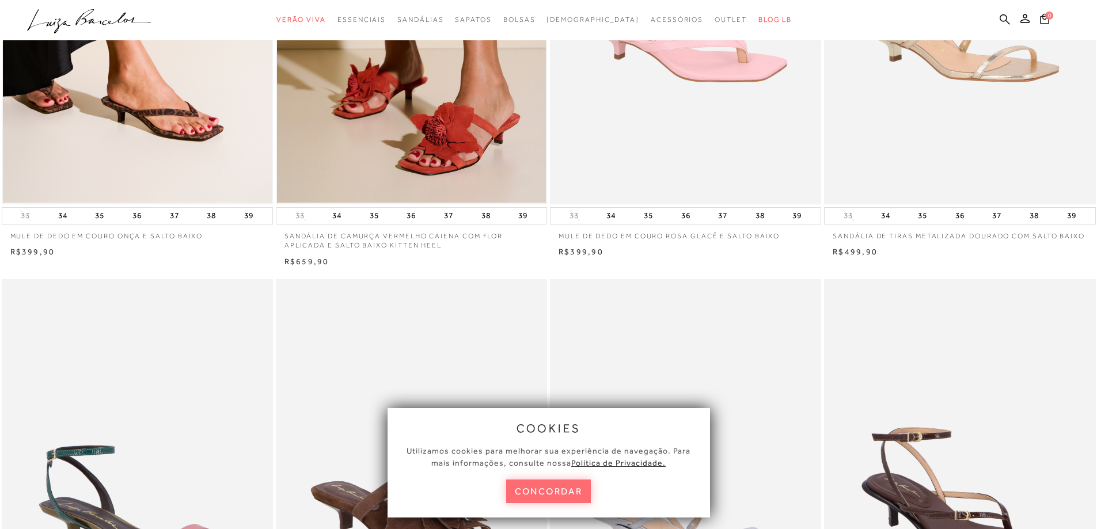  What do you see at coordinates (619, 463) in the screenshot?
I see `a: Política de Privacidade.` at bounding box center [619, 463].